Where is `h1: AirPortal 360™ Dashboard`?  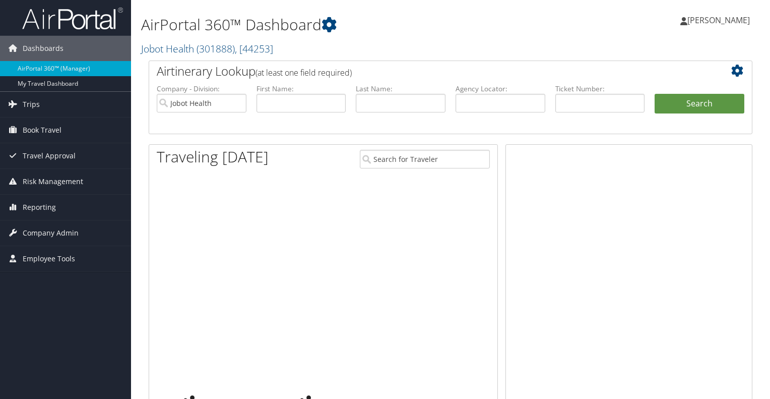 h1: AirPortal 360™ Dashboard is located at coordinates (347, 25).